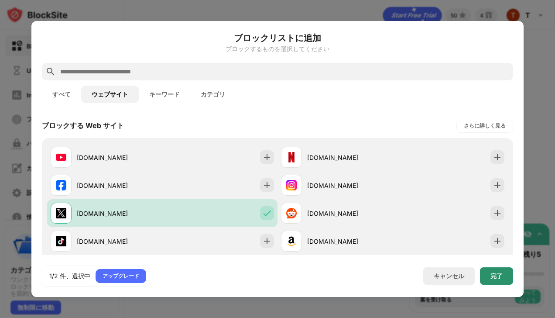  Describe the element at coordinates (165, 94) in the screenshot. I see `button: キーワード` at that location.